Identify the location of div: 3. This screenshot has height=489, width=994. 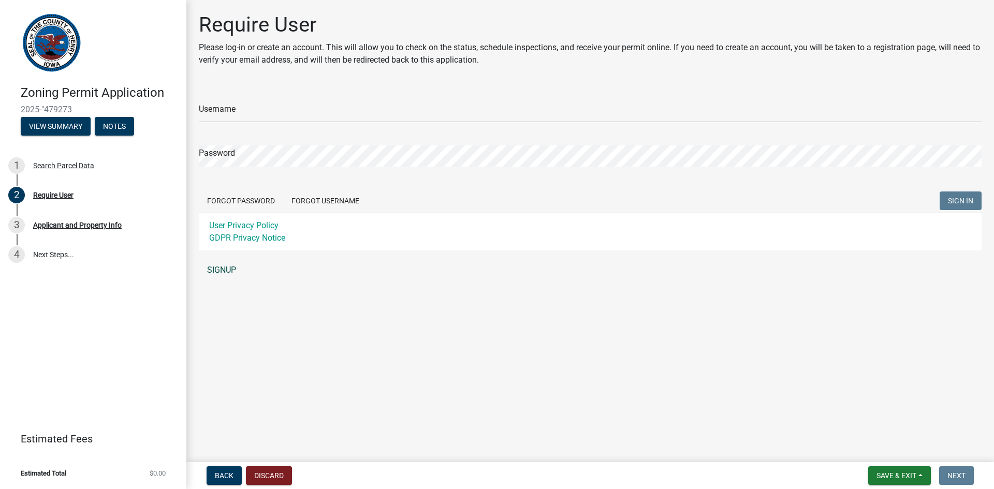
(17, 225).